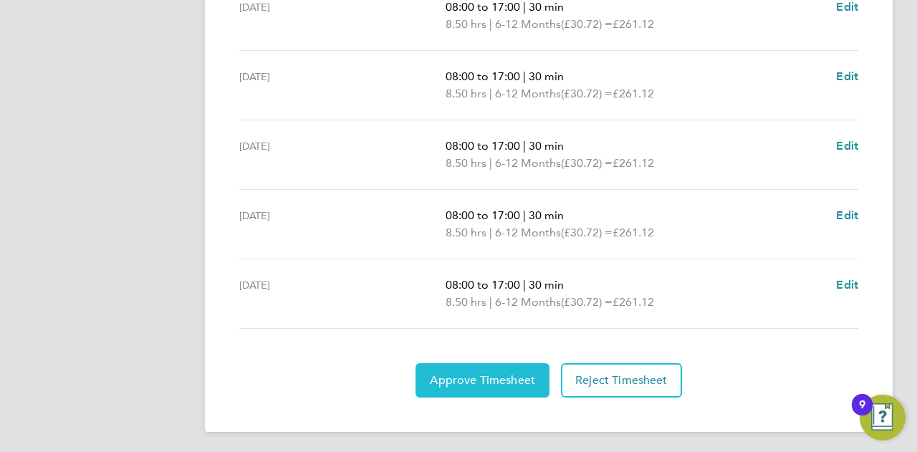 Image resolution: width=917 pixels, height=452 pixels. Describe the element at coordinates (621, 380) in the screenshot. I see `span: Reject Timesheet` at that location.